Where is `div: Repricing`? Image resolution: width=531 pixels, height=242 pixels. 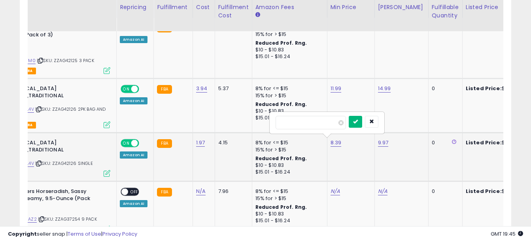 div: Repricing is located at coordinates (135, 7).